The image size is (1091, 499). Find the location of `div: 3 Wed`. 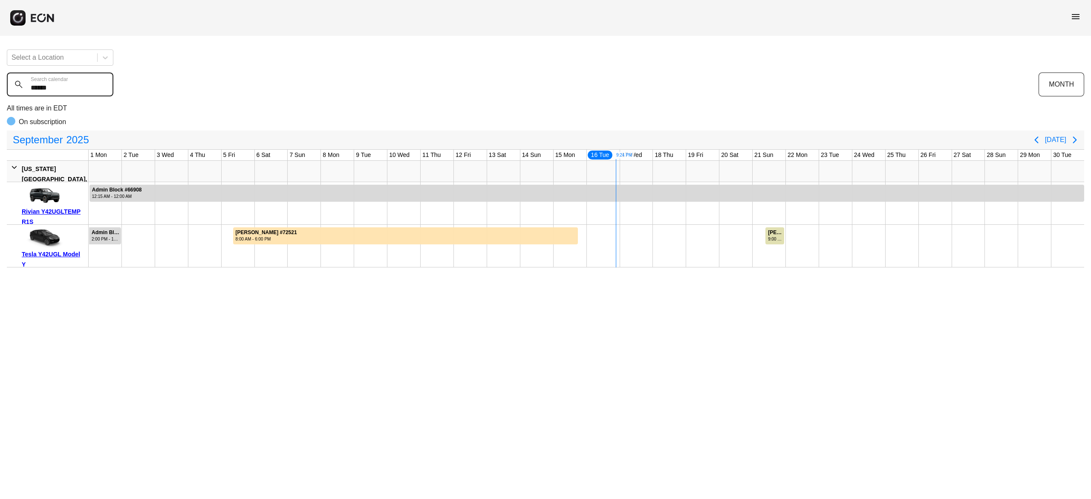

div: 3 Wed is located at coordinates (165, 155).